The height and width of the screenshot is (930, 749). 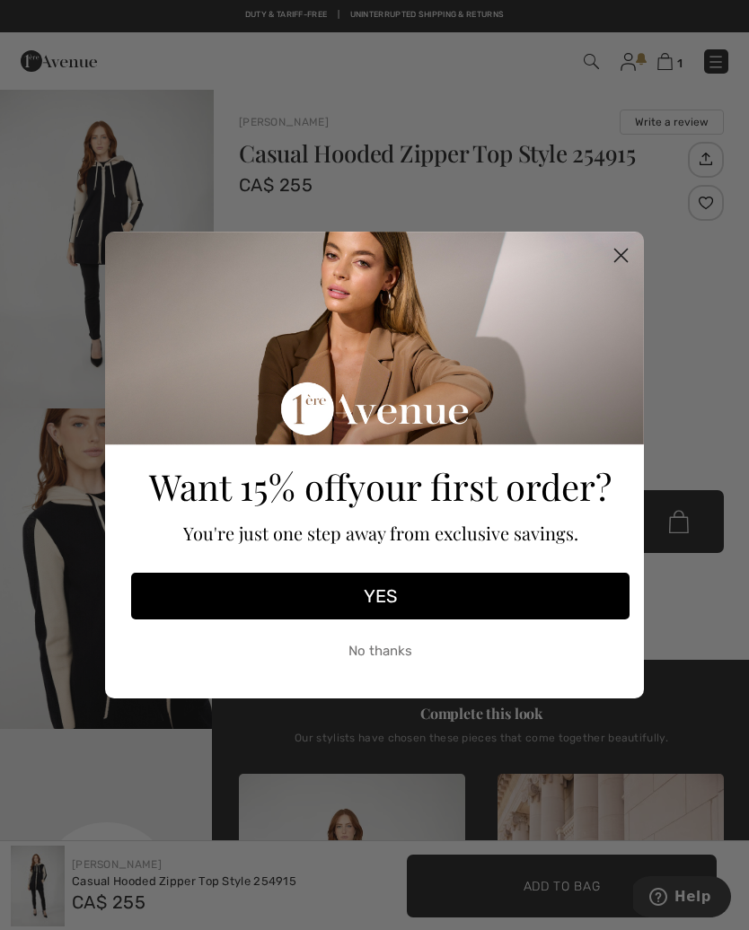 What do you see at coordinates (248, 486) in the screenshot?
I see `span: Want 15% off` at bounding box center [248, 486].